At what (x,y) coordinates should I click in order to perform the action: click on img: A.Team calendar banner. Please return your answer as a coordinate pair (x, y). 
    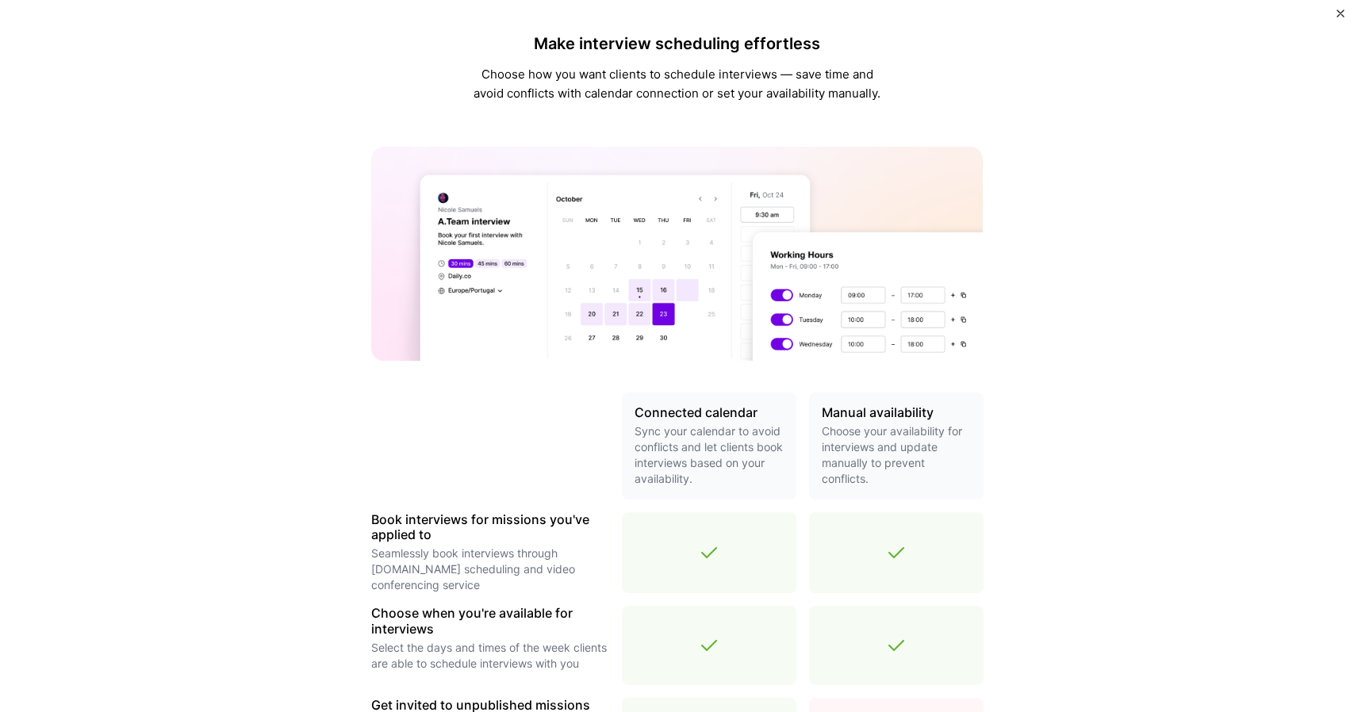
    Looking at the image, I should click on (677, 254).